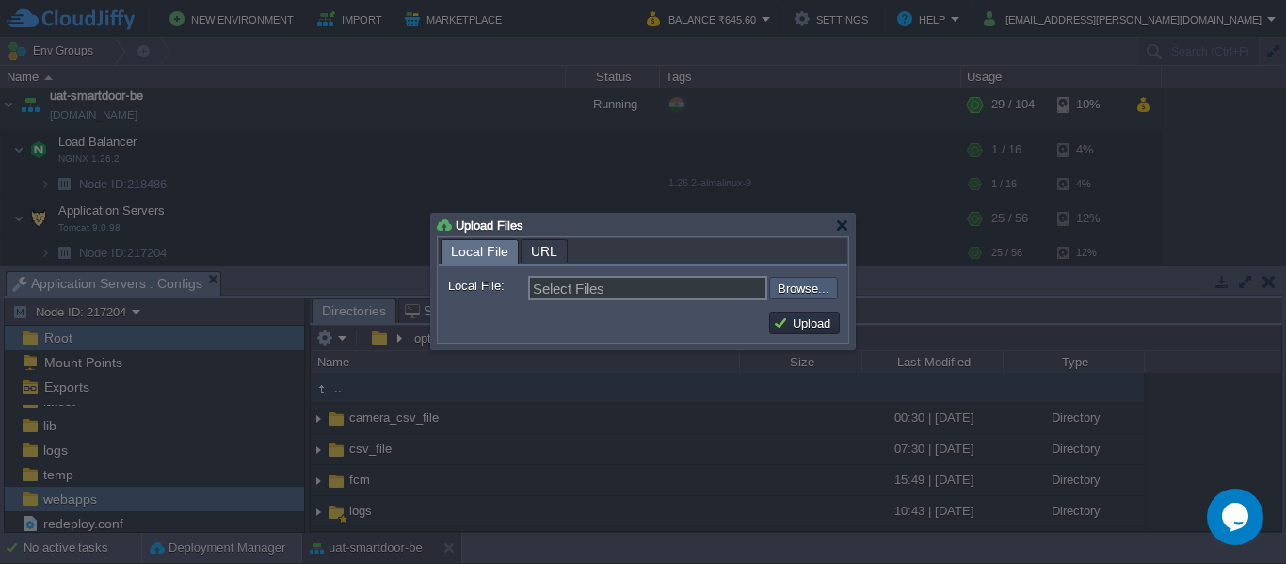 The height and width of the screenshot is (564, 1286). Describe the element at coordinates (479, 251) in the screenshot. I see `span: Local File` at that location.